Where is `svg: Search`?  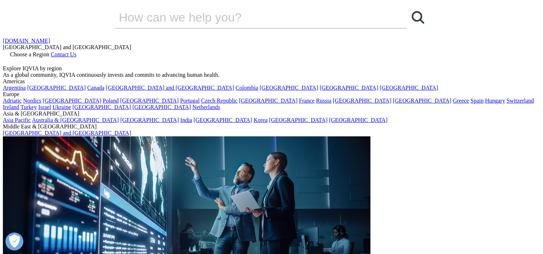 svg: Search is located at coordinates (417, 17).